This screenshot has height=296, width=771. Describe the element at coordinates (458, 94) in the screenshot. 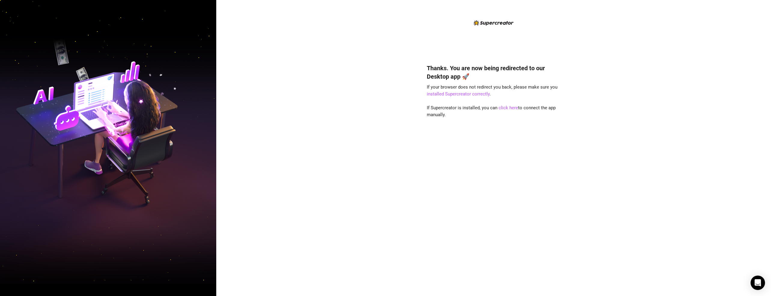

I see `a: installed Supercreator correctly` at that location.